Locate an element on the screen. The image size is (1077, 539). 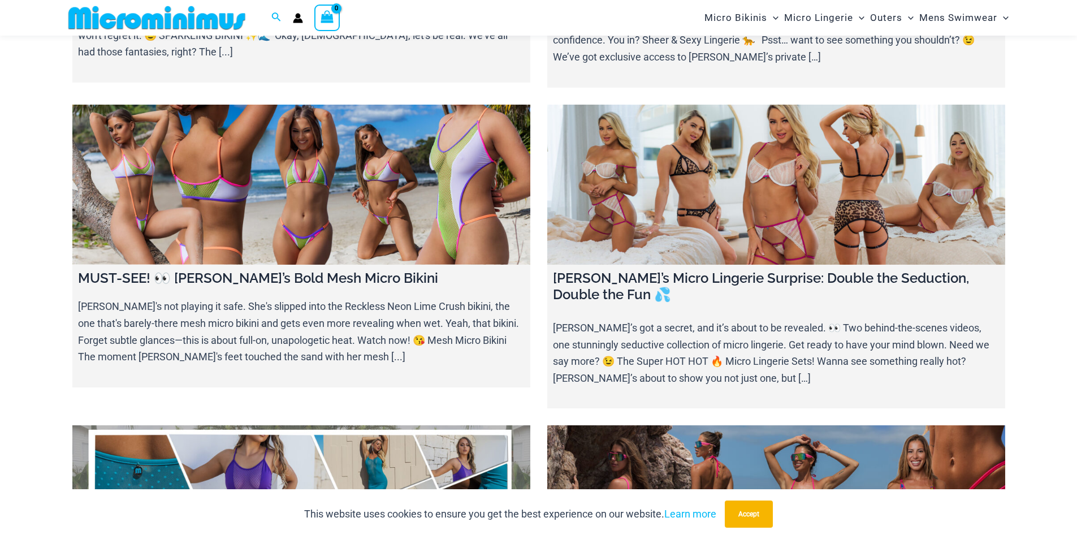
a: OutersMenu ToggleMenu Toggle is located at coordinates (891, 18).